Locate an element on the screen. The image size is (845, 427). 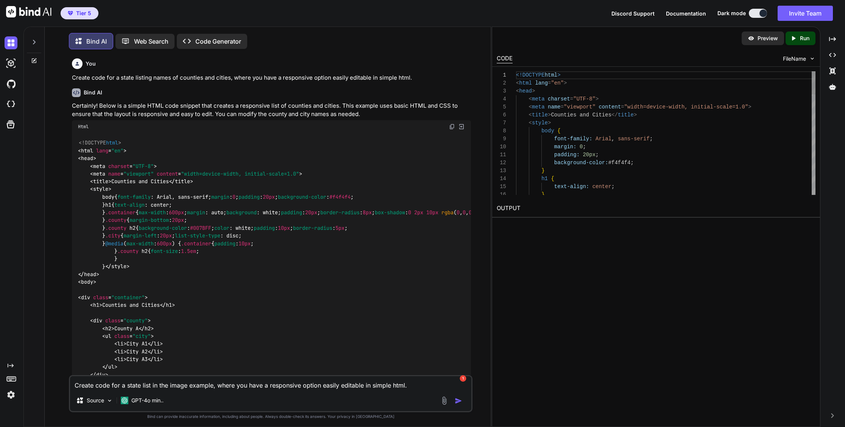
span: head is located at coordinates (87, 158).